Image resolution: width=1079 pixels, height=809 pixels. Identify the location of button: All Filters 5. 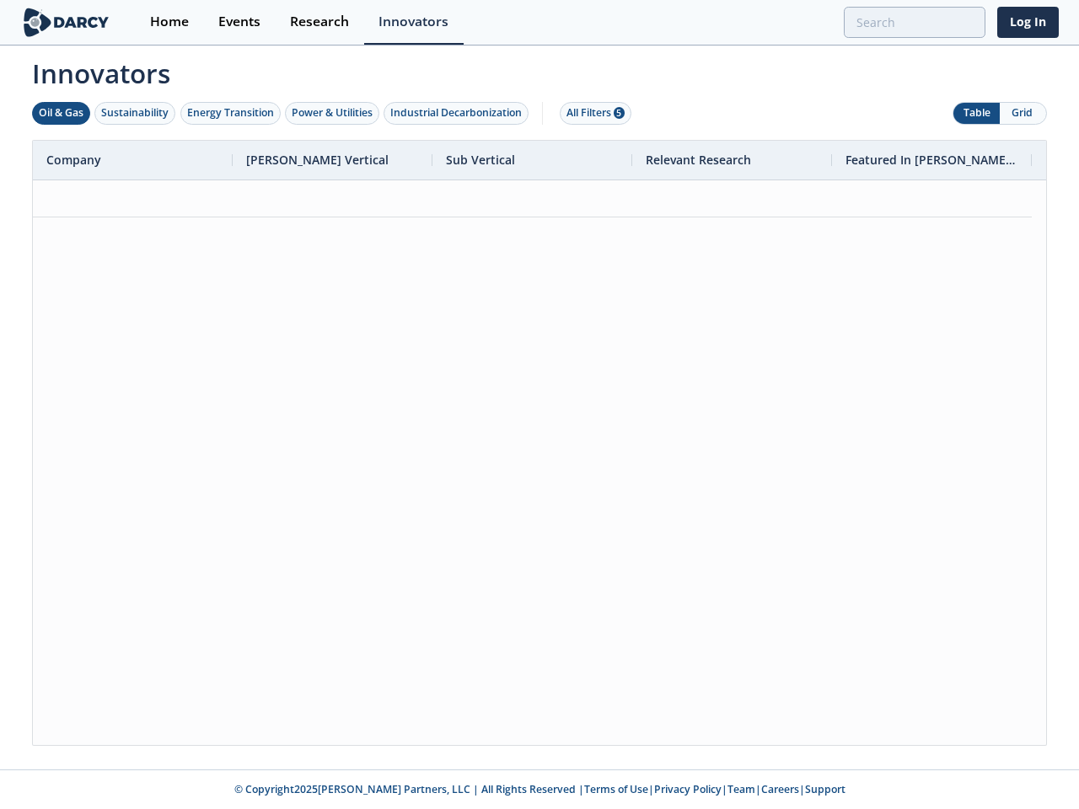
(595, 113).